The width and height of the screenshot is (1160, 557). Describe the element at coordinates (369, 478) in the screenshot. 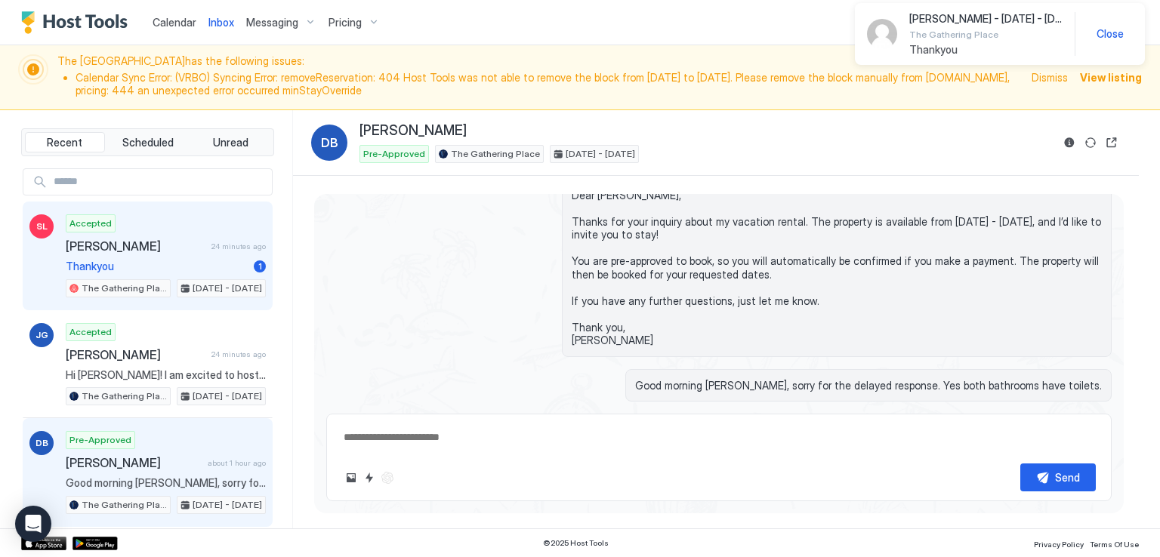

I see `button: Quick reply` at that location.